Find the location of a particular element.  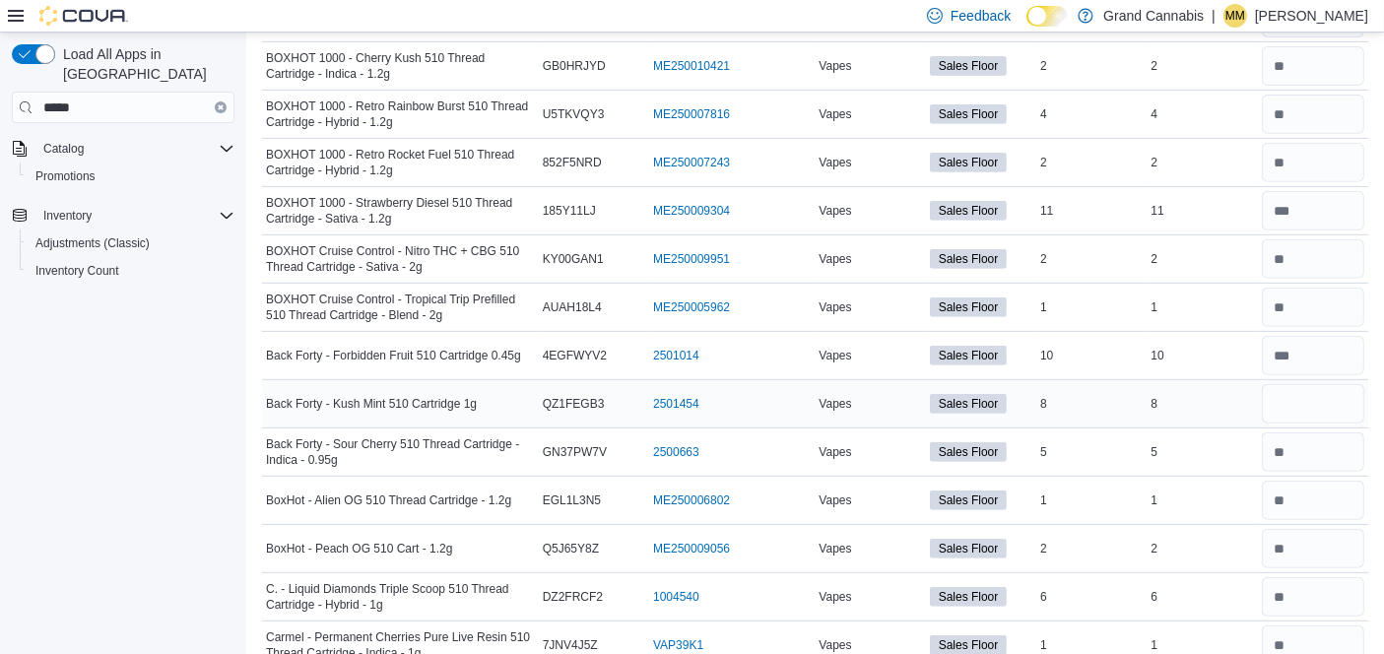

a: ME250009056 is located at coordinates (691, 549).